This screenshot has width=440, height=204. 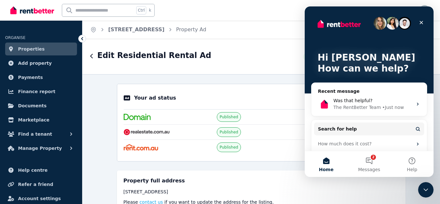 I want to click on span: Find a tenant, so click(x=35, y=134).